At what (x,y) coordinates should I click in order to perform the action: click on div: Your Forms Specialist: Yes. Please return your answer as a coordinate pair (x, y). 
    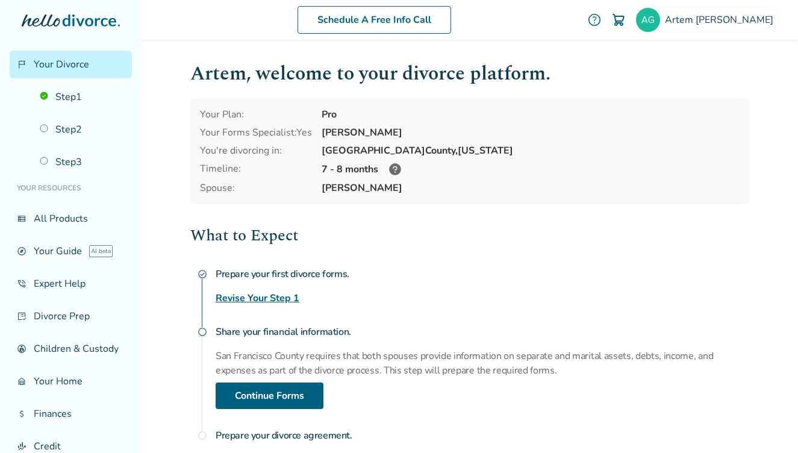
    Looking at the image, I should click on (256, 133).